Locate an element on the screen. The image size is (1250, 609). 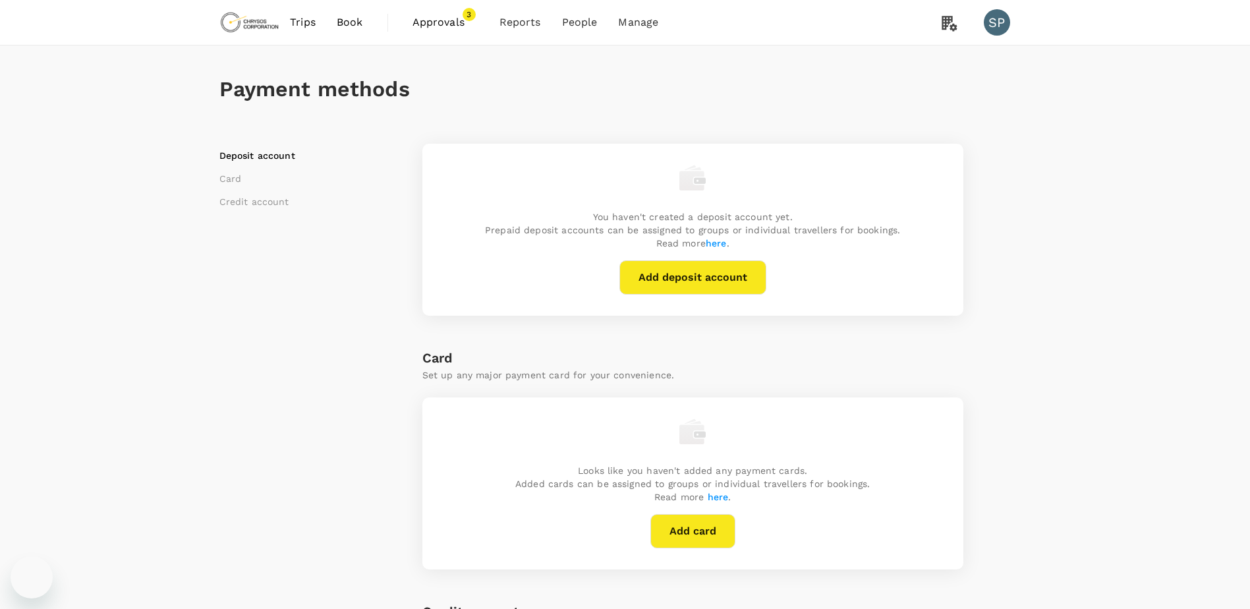
p: Looks like you haven't added any payment cards. Added cards can be assigned to groups or individu... is located at coordinates (692, 483).